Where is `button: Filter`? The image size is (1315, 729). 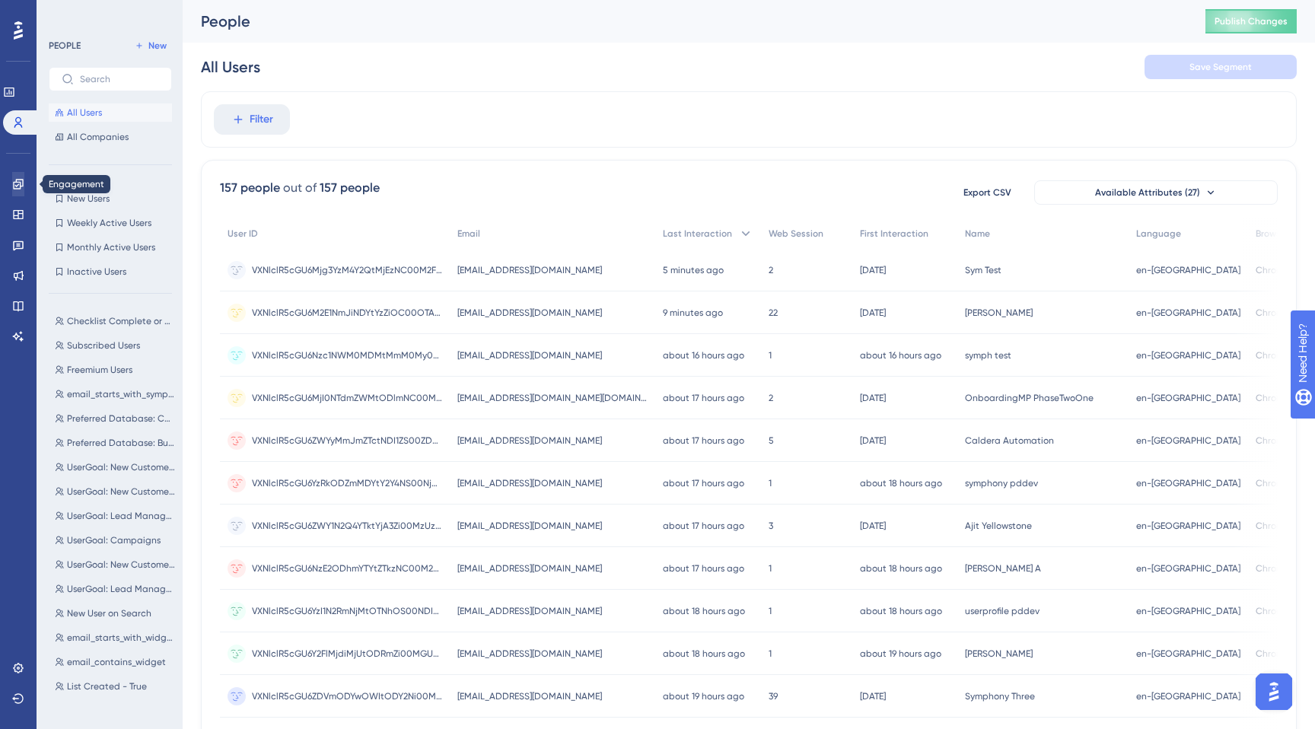
button: Filter is located at coordinates (252, 119).